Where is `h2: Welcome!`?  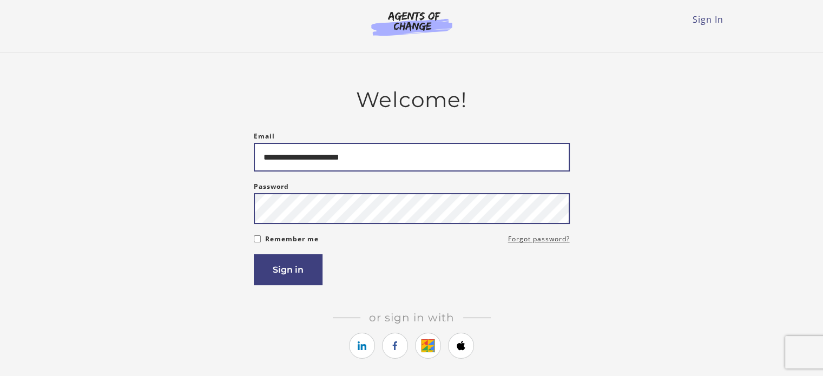 h2: Welcome! is located at coordinates (412, 100).